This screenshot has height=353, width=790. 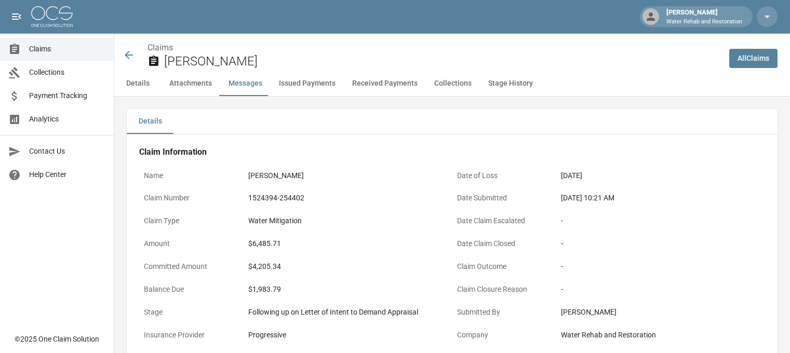 I want to click on span: Collections, so click(x=67, y=72).